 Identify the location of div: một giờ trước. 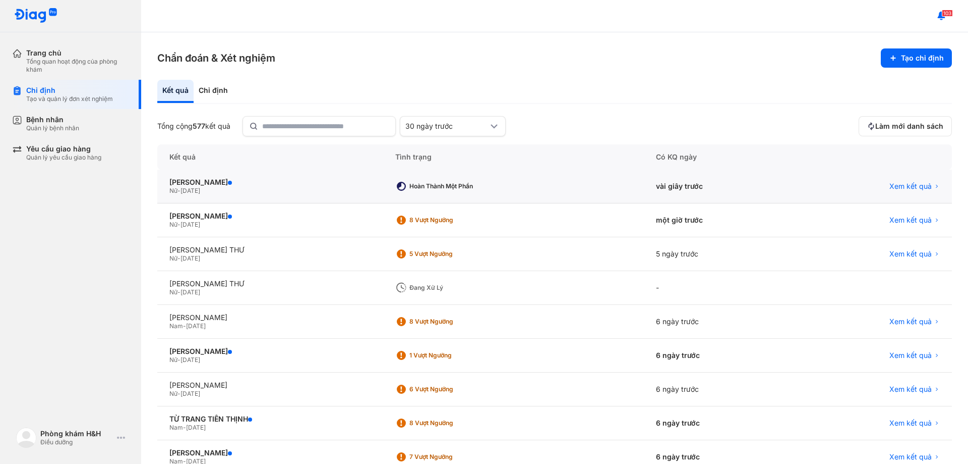
(719, 220).